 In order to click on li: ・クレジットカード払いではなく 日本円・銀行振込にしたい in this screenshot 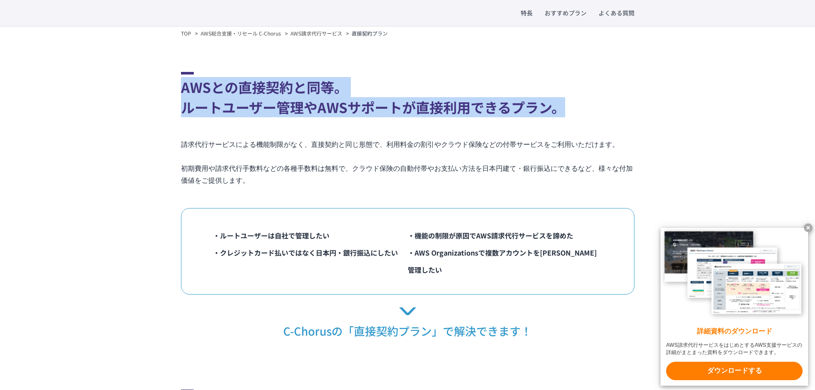, I will do `click(310, 261)`.